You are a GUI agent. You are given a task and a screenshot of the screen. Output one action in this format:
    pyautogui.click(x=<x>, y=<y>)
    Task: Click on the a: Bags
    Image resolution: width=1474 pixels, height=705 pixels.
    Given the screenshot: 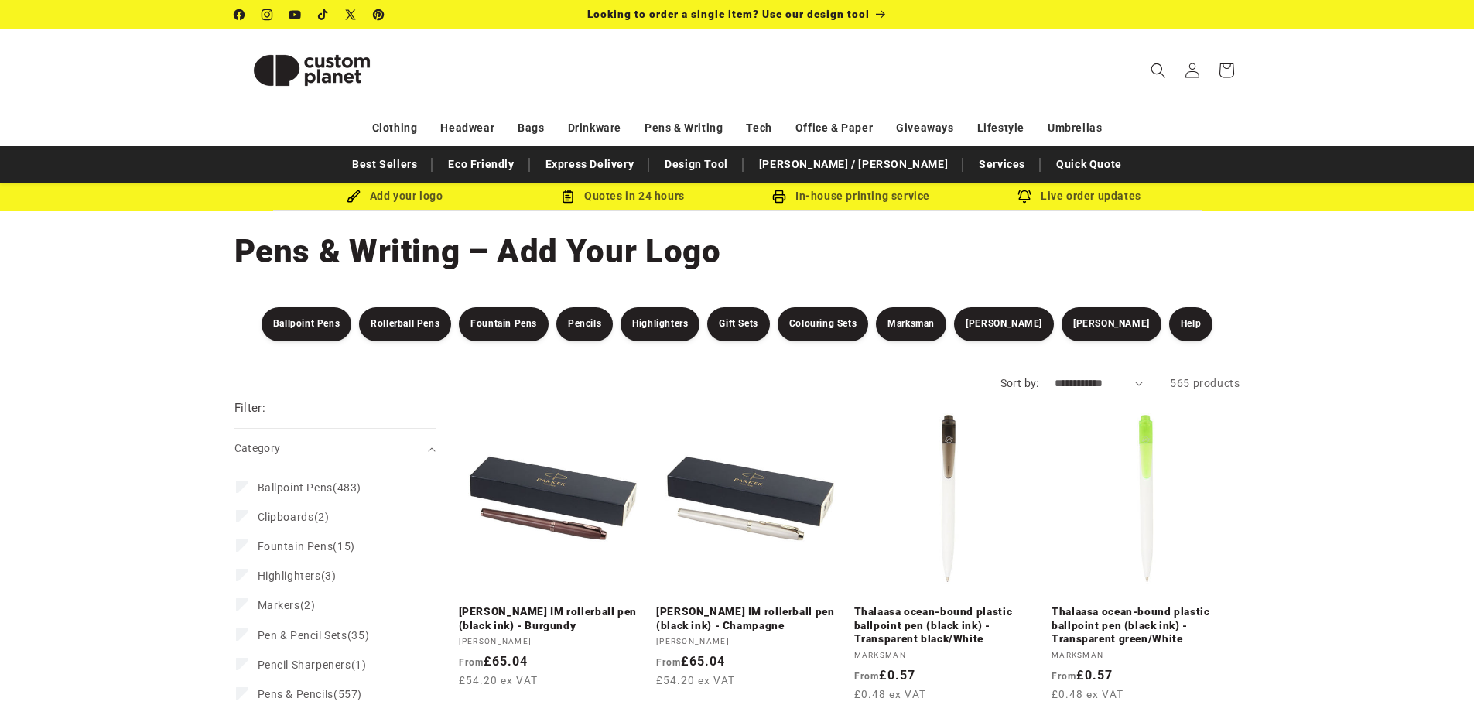 What is the action you would take?
    pyautogui.click(x=531, y=128)
    